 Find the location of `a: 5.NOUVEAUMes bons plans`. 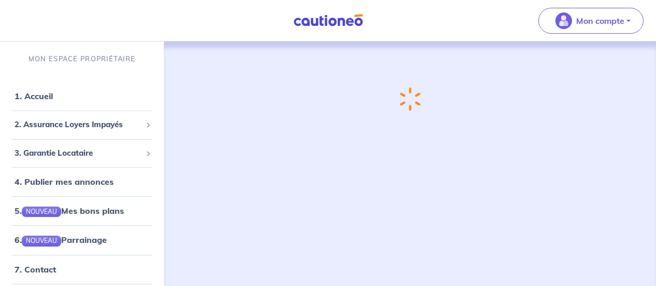

a: 5.NOUVEAUMes bons plans is located at coordinates (69, 211).